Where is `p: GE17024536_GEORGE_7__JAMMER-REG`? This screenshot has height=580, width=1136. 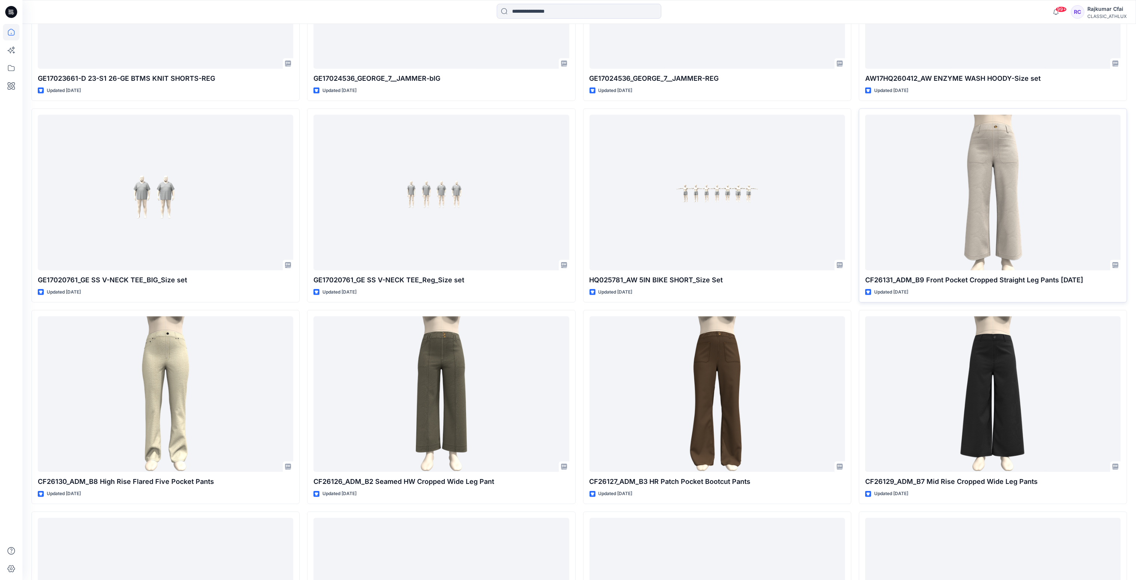 p: GE17024536_GEORGE_7__JAMMER-REG is located at coordinates (717, 79).